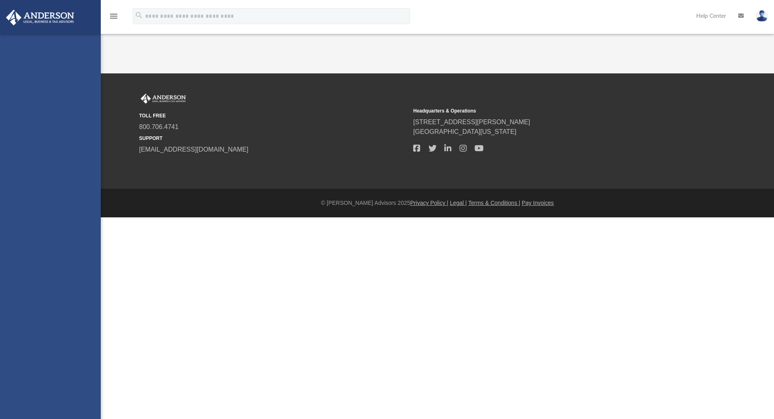 The image size is (774, 419). I want to click on a: 800.706.4741, so click(159, 127).